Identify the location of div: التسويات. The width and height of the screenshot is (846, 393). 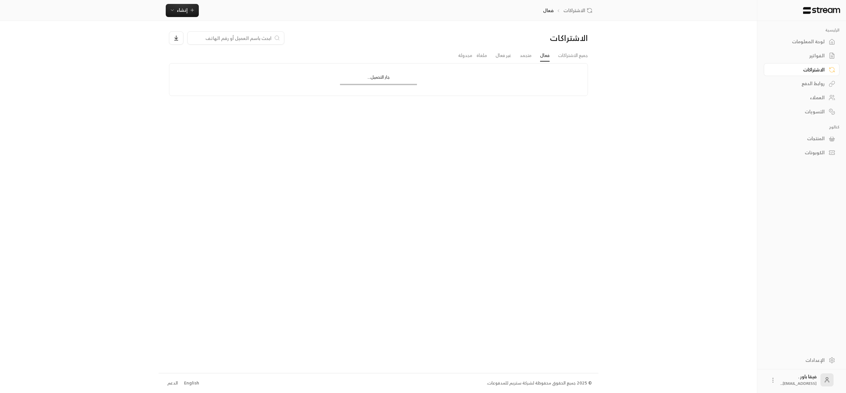
(798, 112).